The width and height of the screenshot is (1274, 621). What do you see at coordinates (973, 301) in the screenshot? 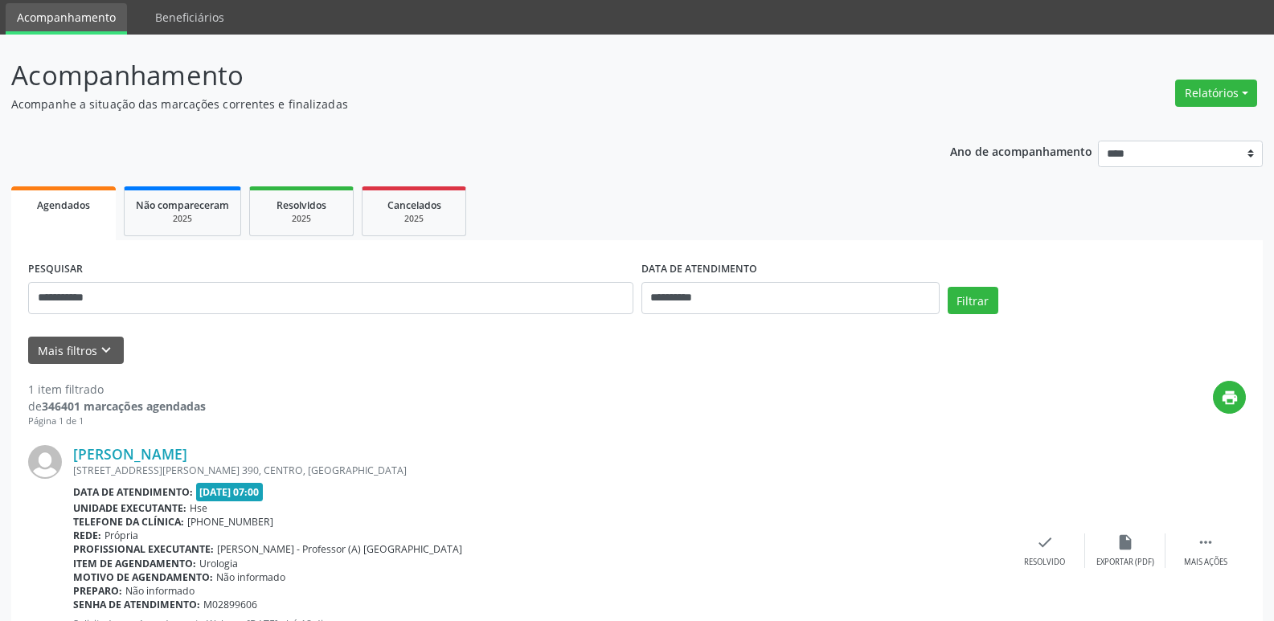
I see `button: Filtrar` at bounding box center [973, 301].